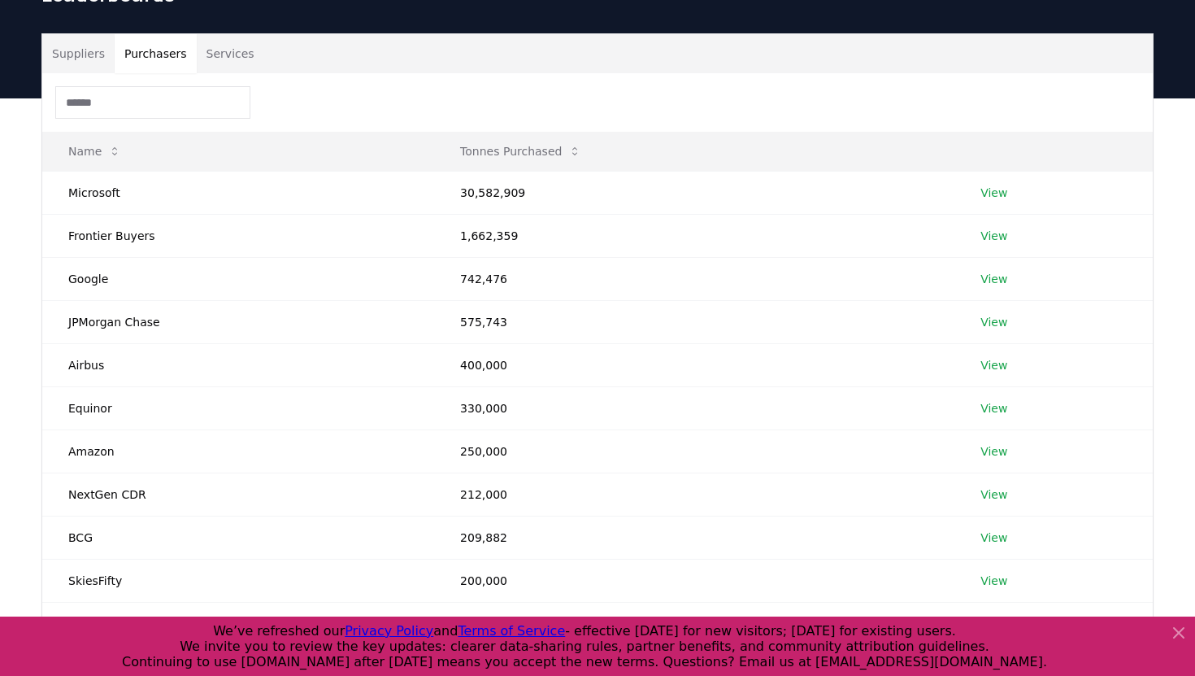  I want to click on td: 209,882, so click(694, 537).